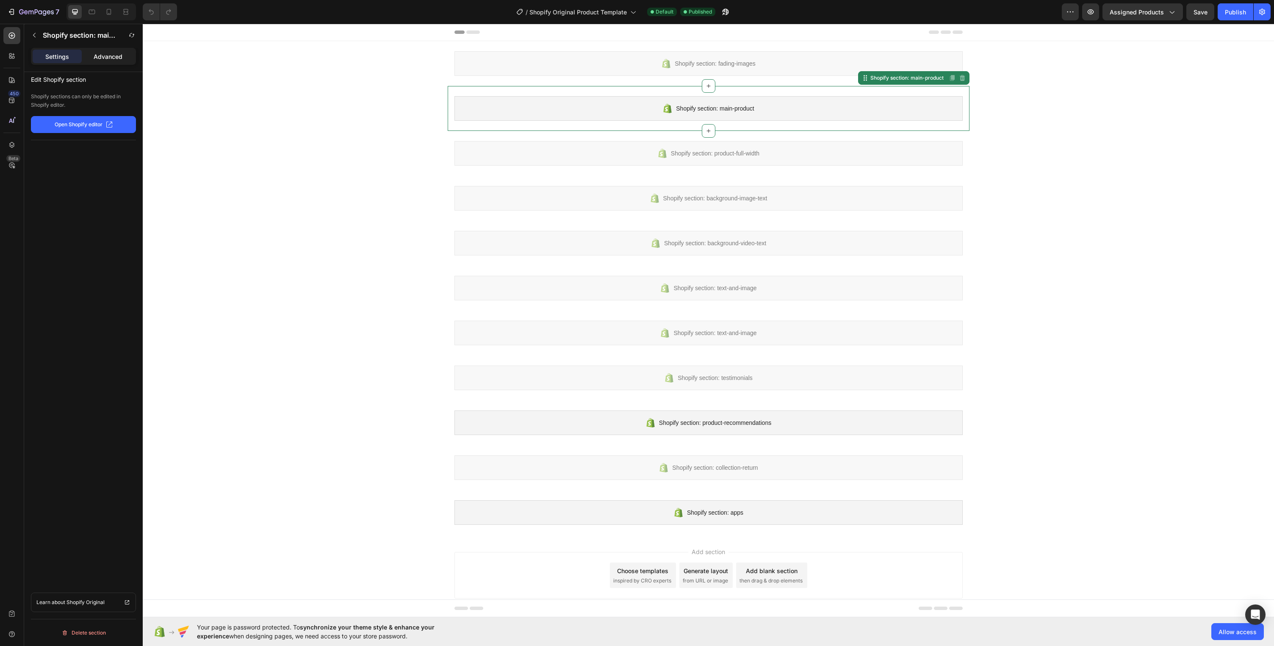 The height and width of the screenshot is (646, 1274). What do you see at coordinates (1201, 12) in the screenshot?
I see `button: Save` at bounding box center [1201, 12].